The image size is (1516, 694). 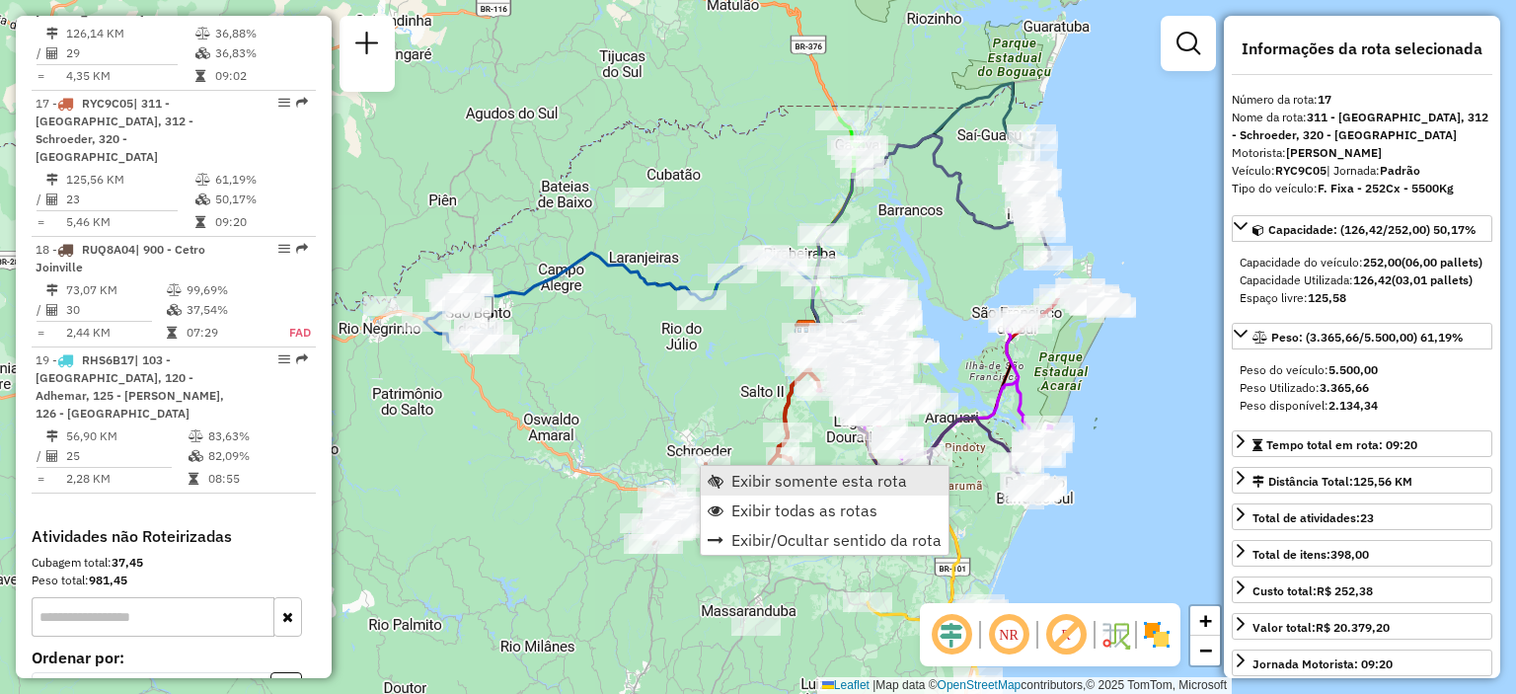 What do you see at coordinates (226, 333) in the screenshot?
I see `td: 07:29` at bounding box center [226, 333].